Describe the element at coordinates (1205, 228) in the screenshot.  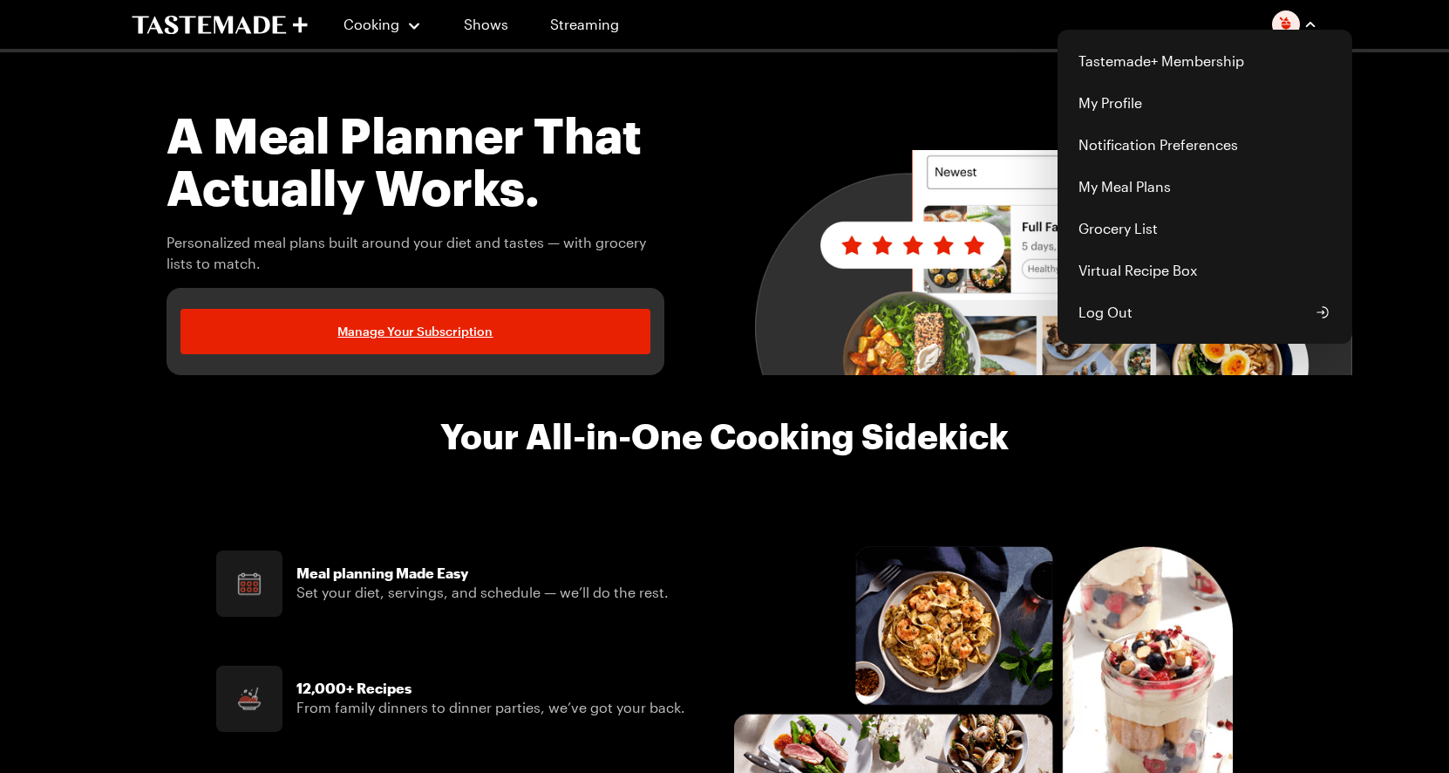
I see `a: Grocery List` at that location.